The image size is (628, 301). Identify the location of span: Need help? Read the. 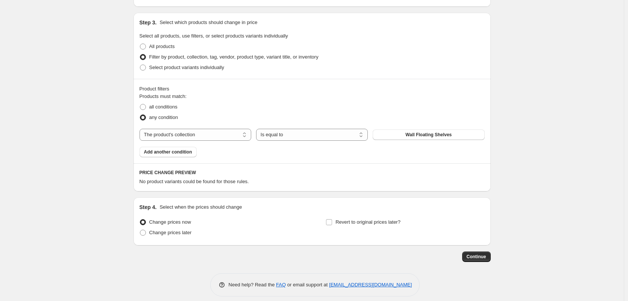
(252, 285).